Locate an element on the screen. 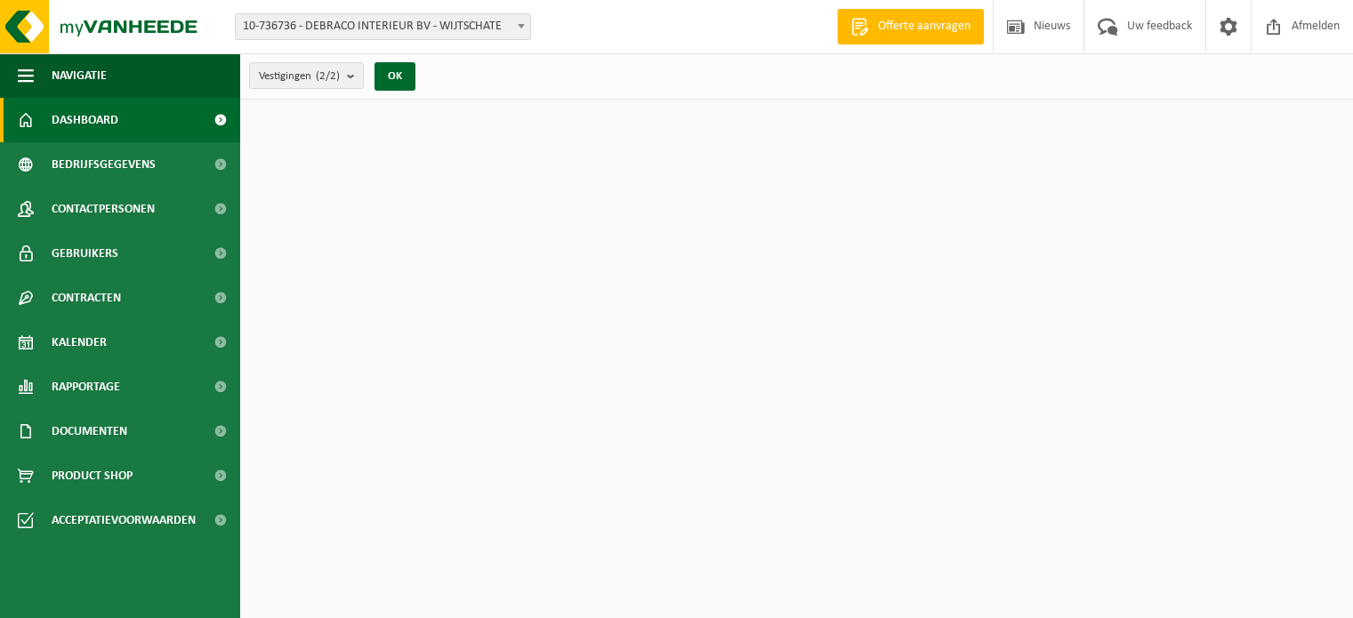  button: OK is located at coordinates (395, 77).